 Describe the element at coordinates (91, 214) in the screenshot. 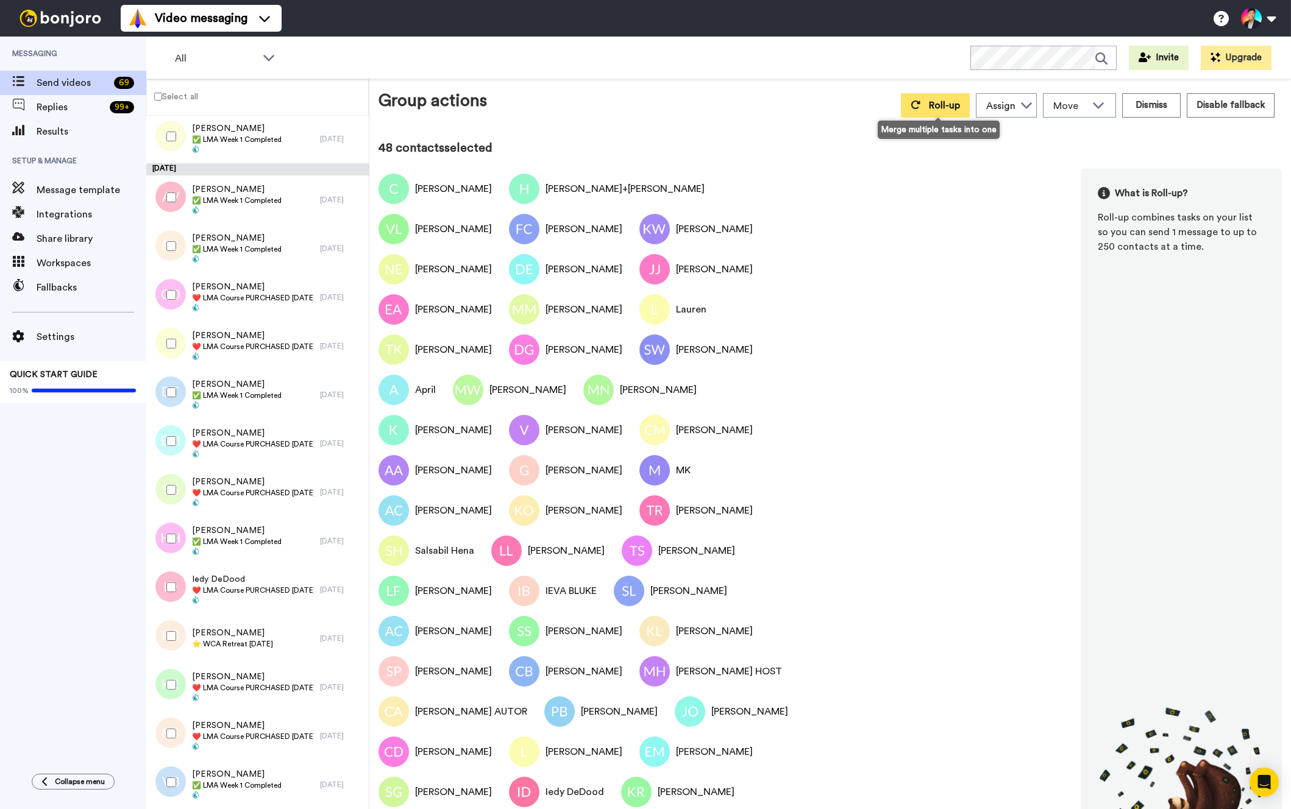

I see `span: Integrations` at that location.